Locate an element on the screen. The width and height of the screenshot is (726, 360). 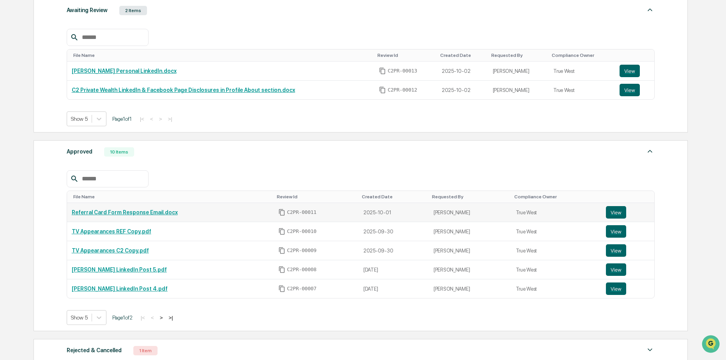
div: Rejected & Cancelled is located at coordinates (94, 350).